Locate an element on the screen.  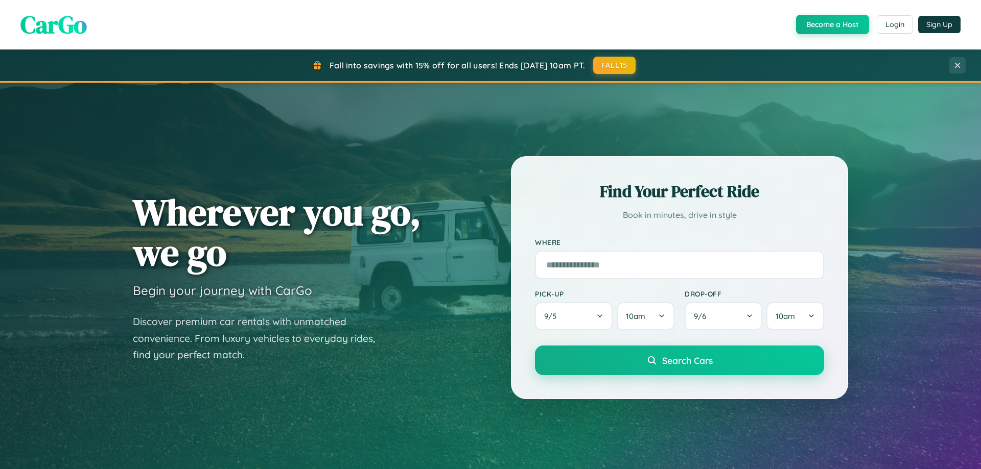
button: 9/5 is located at coordinates (574, 316).